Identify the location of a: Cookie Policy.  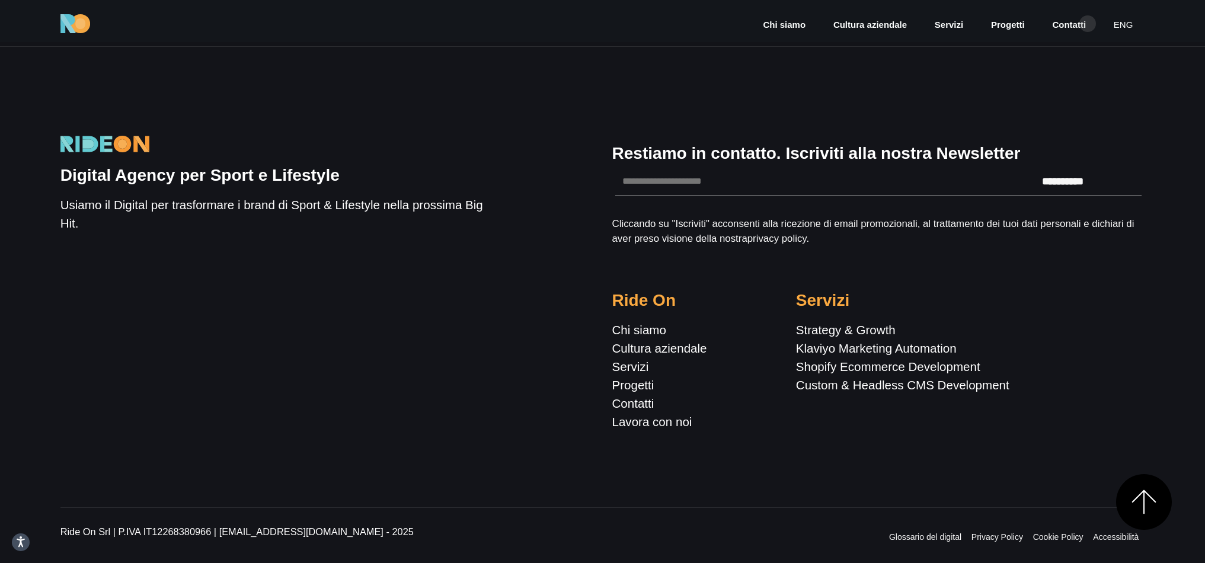
(1058, 537).